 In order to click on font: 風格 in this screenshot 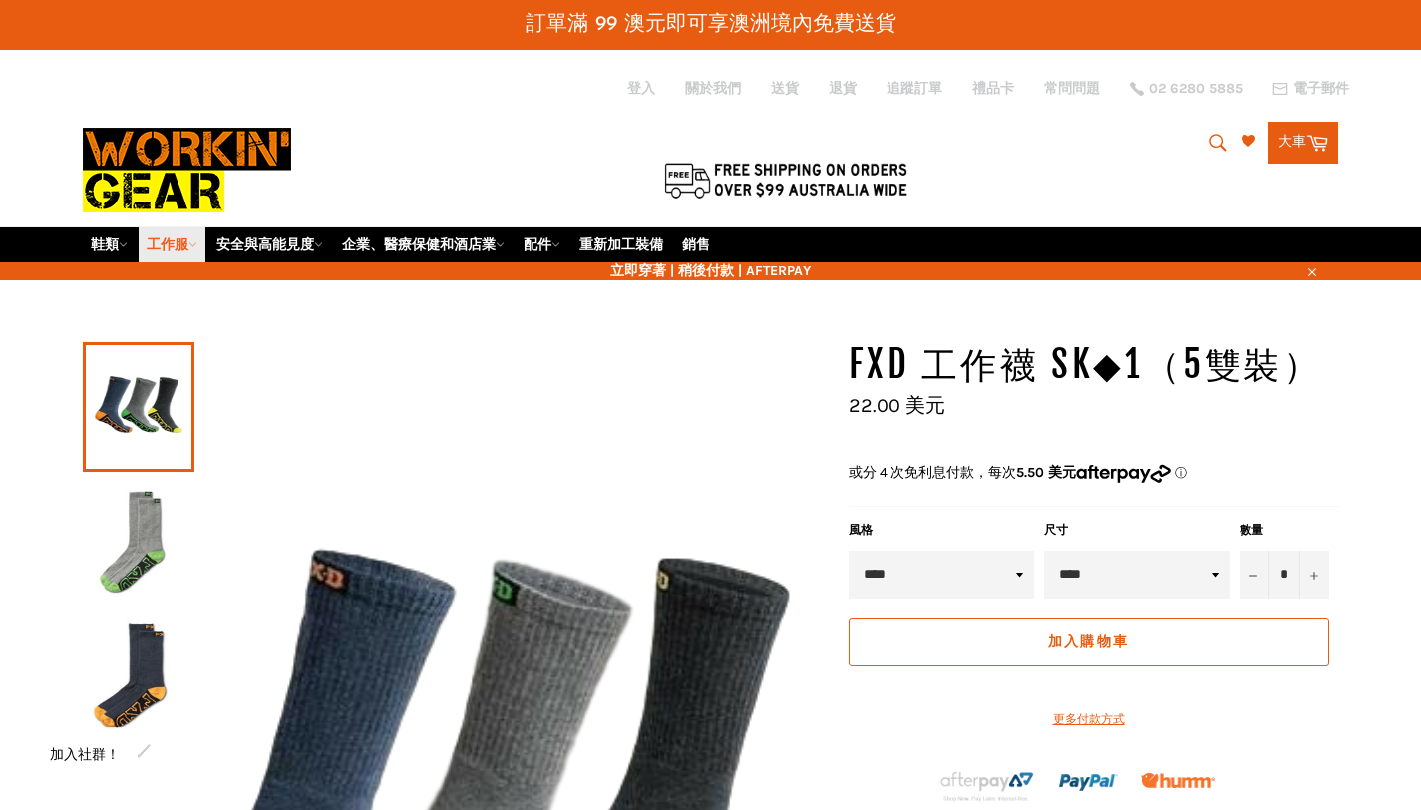, I will do `click(861, 530)`.